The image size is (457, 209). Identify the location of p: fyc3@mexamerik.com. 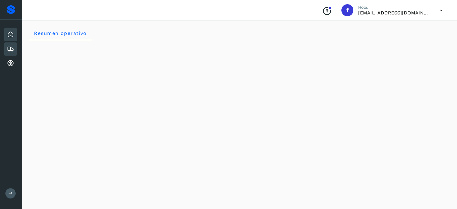
(394, 13).